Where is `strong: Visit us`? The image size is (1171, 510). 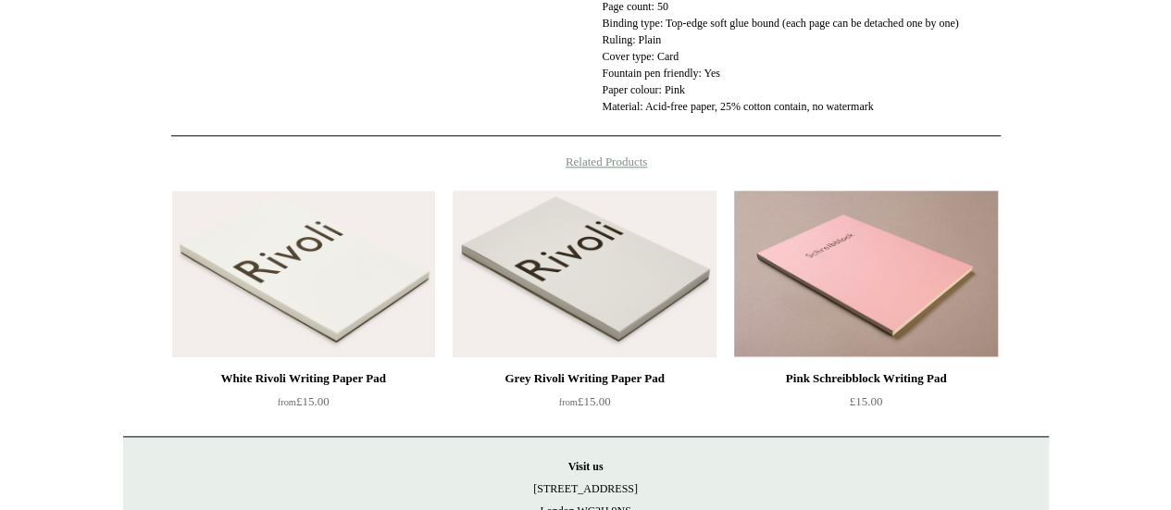
strong: Visit us is located at coordinates (586, 467).